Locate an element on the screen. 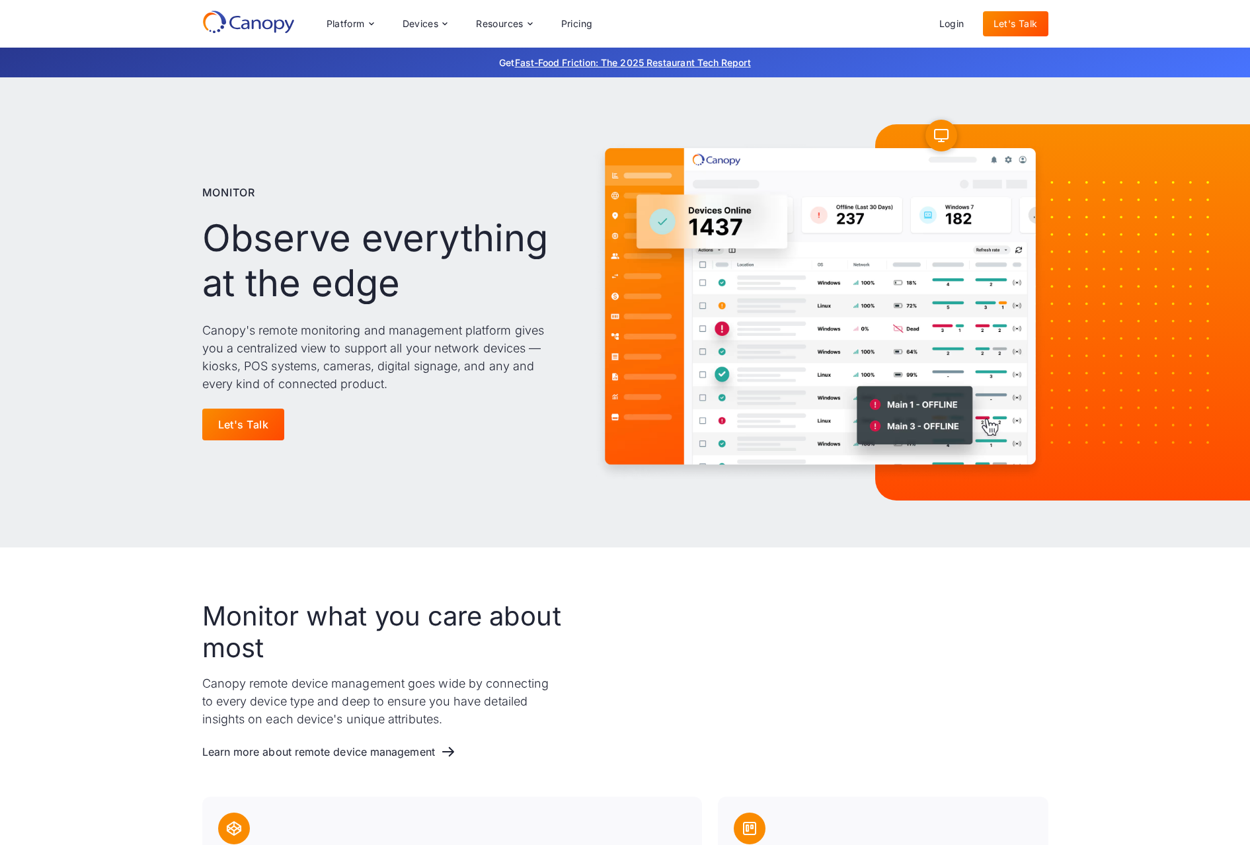 The height and width of the screenshot is (845, 1250). p: Monitor is located at coordinates (229, 192).